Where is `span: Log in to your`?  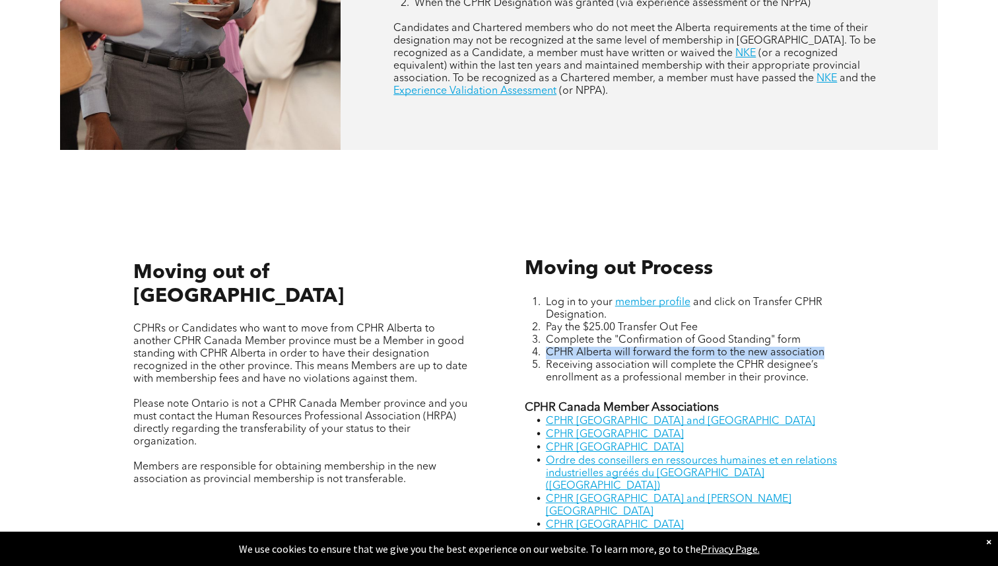 span: Log in to your is located at coordinates (579, 302).